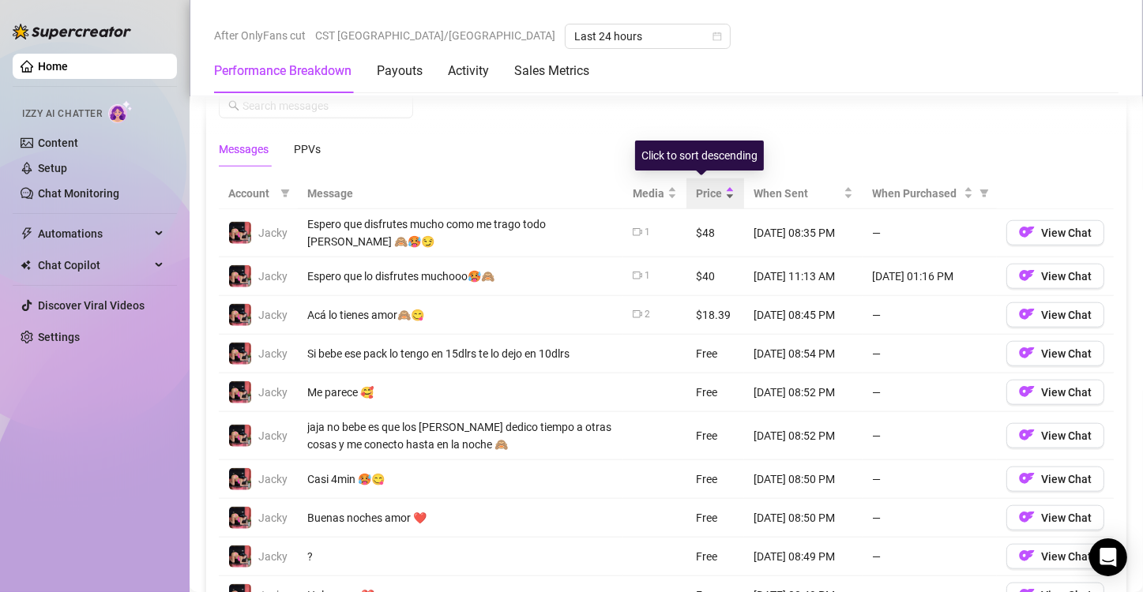  Describe the element at coordinates (283, 71) in the screenshot. I see `div: Performance Breakdown` at that location.